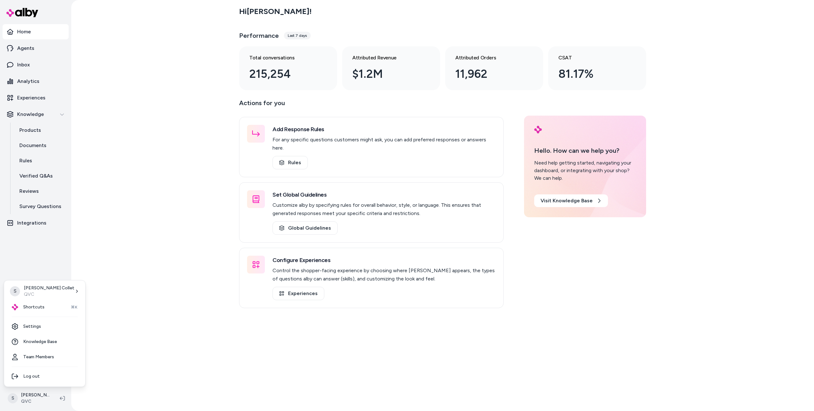  Describe the element at coordinates (74, 307) in the screenshot. I see `span: ⌘K` at that location.